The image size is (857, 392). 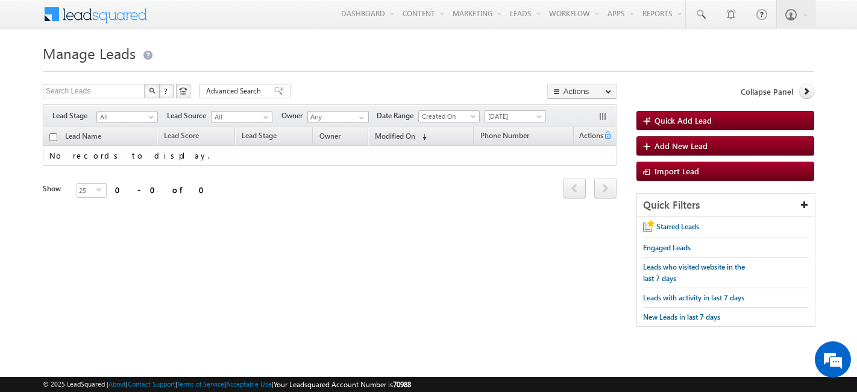 I want to click on span: Created On, so click(x=447, y=116).